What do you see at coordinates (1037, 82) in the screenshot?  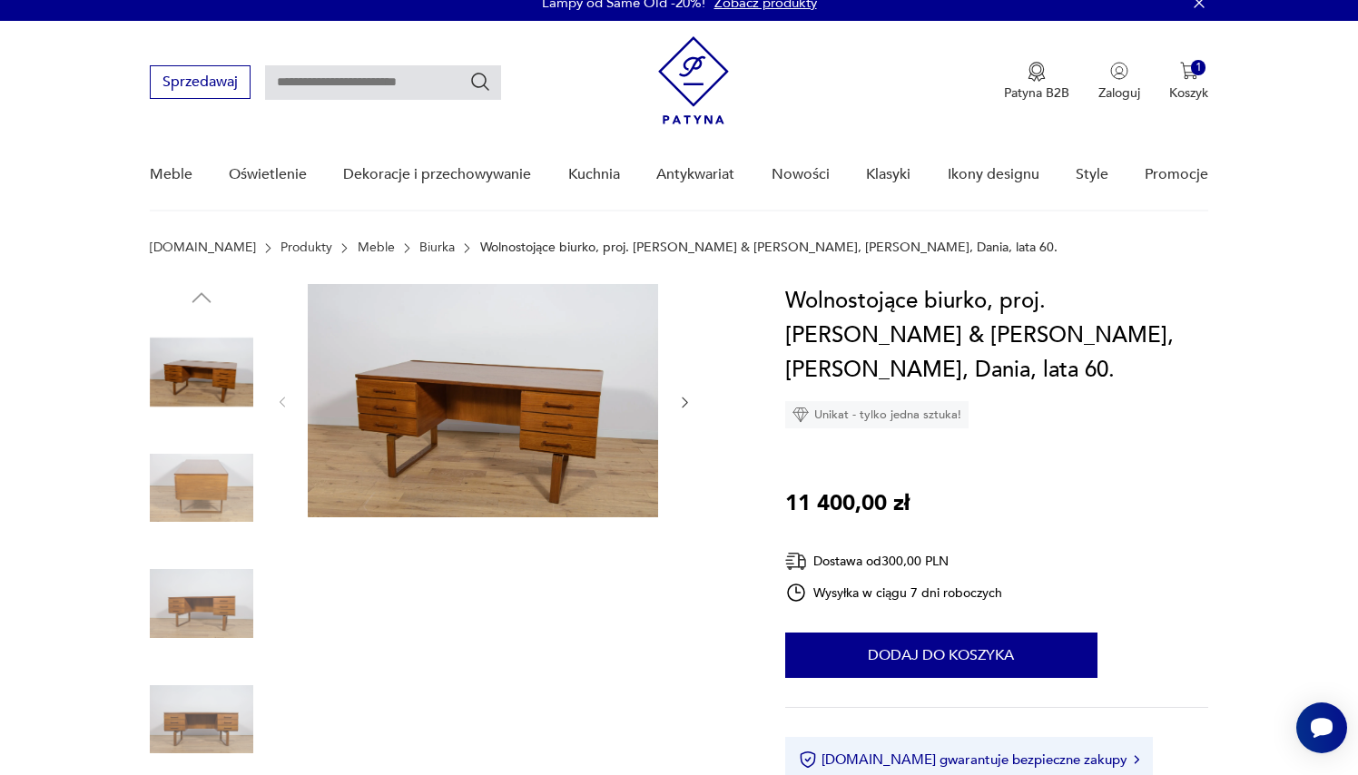 I see `button: Patyna B2B` at bounding box center [1037, 82].